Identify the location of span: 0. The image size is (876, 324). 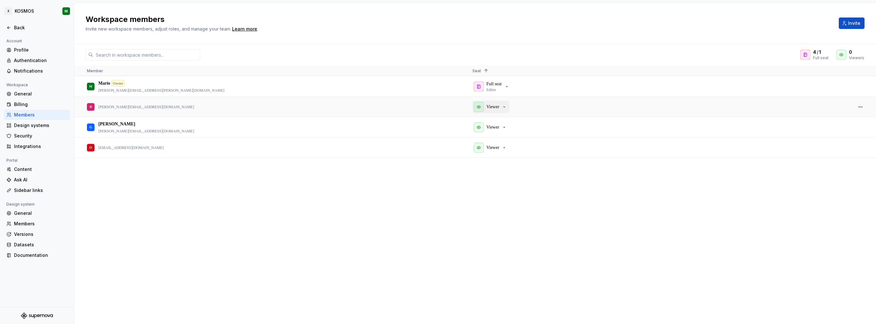
(851, 52).